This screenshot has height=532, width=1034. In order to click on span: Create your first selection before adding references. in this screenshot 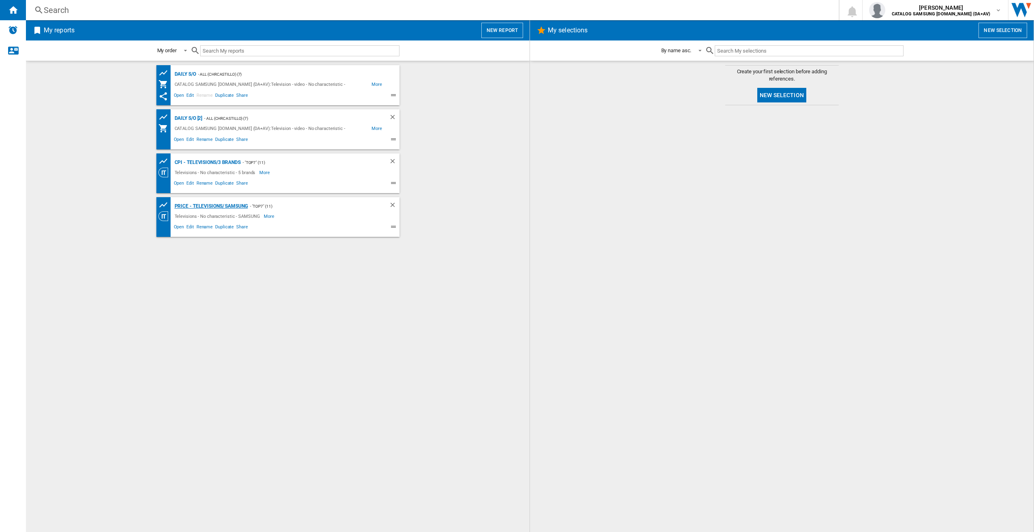, I will do `click(782, 75)`.